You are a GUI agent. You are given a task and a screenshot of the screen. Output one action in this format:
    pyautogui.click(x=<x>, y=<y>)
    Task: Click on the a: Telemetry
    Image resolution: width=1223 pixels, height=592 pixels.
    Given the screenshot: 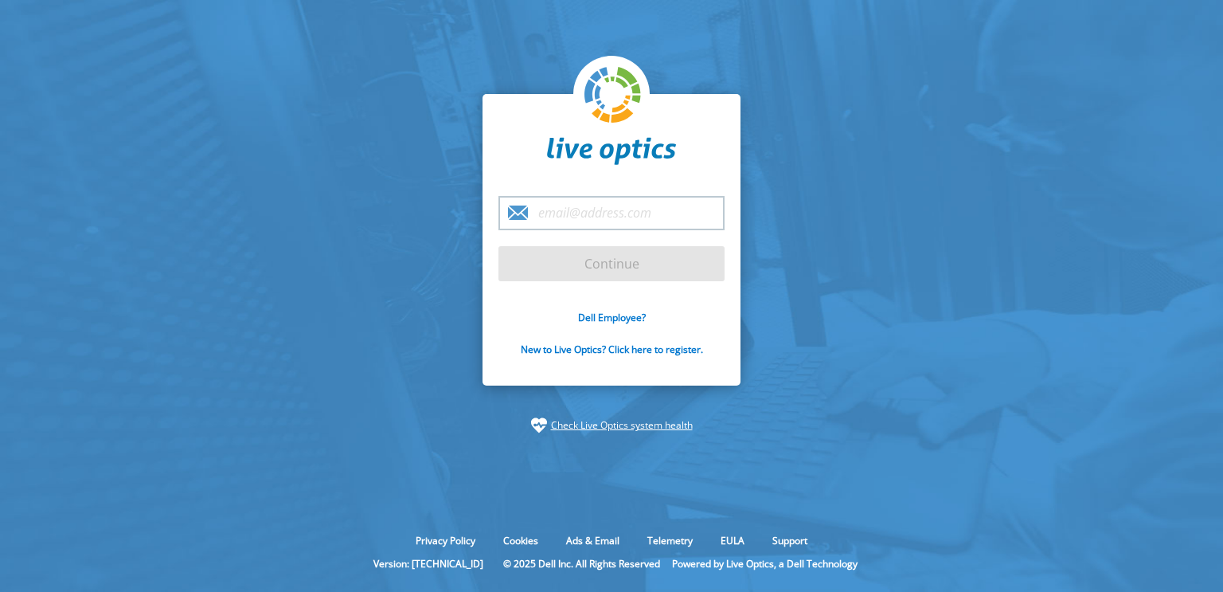 What is the action you would take?
    pyautogui.click(x=670, y=540)
    